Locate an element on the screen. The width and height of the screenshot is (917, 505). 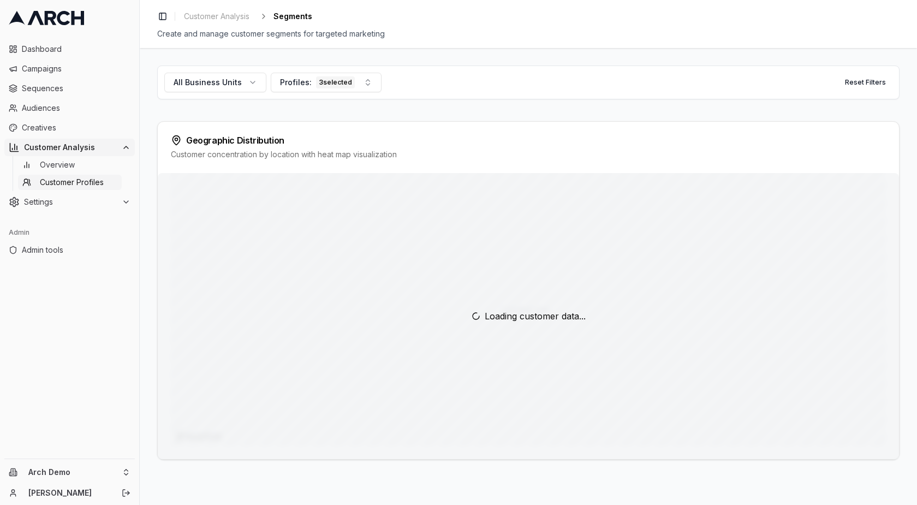
a: Creatives is located at coordinates (69, 128).